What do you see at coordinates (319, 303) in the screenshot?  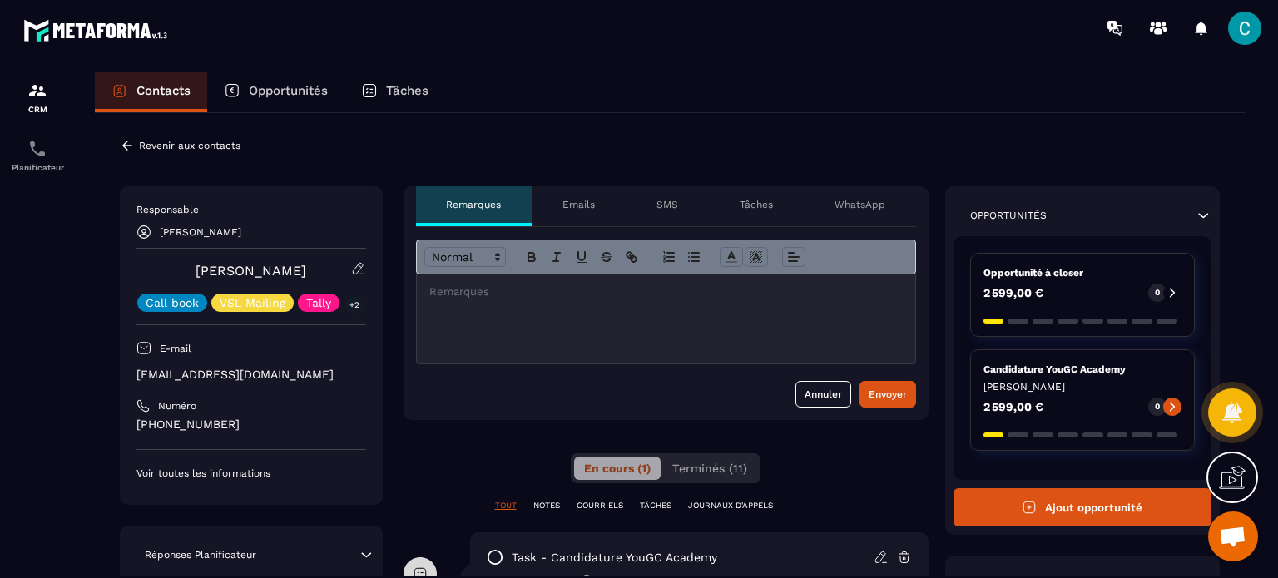 I see `p: Tally` at bounding box center [319, 303].